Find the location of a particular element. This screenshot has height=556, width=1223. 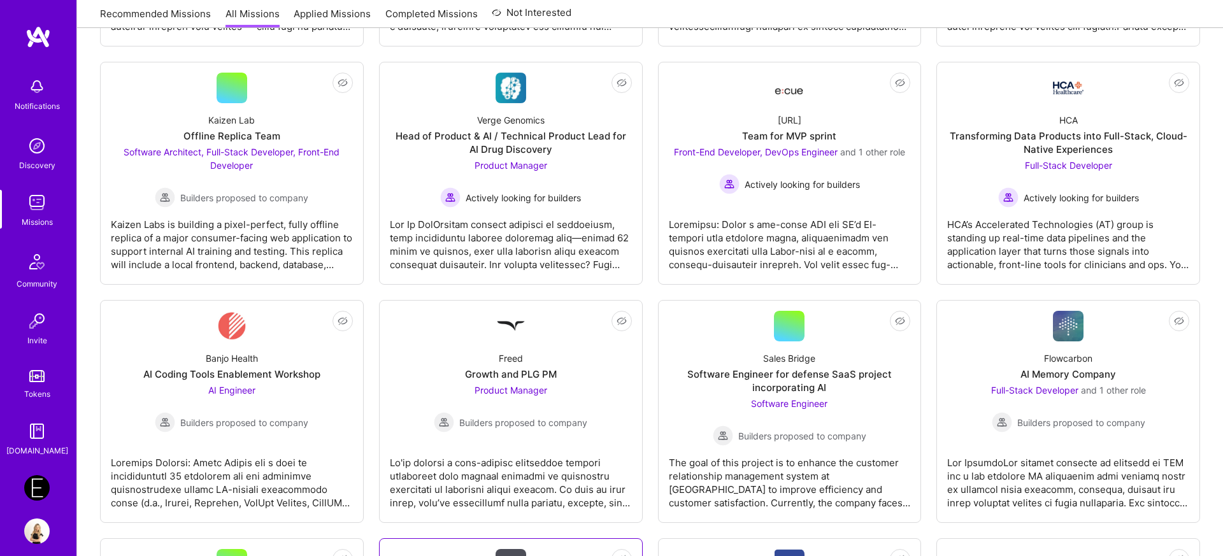

a: User Avatar is located at coordinates (37, 531).